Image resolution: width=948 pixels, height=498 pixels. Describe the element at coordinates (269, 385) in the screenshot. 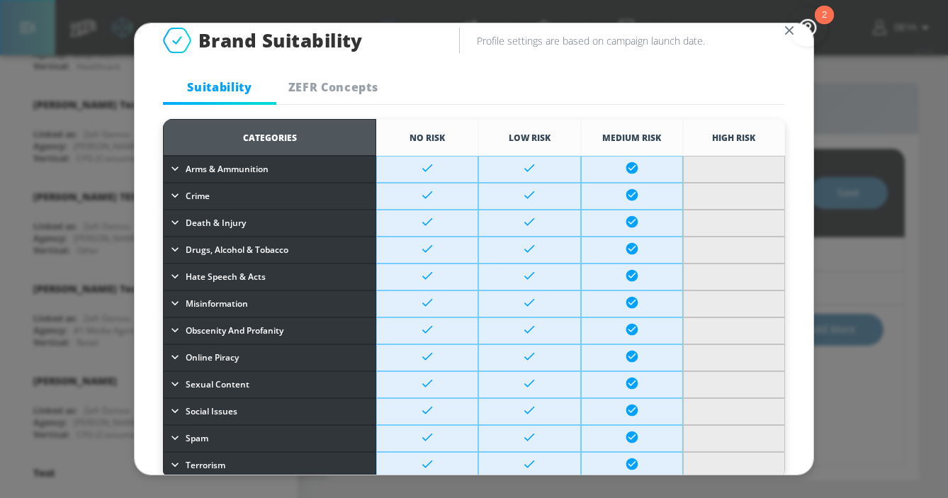

I see `button: Sexual Content` at that location.